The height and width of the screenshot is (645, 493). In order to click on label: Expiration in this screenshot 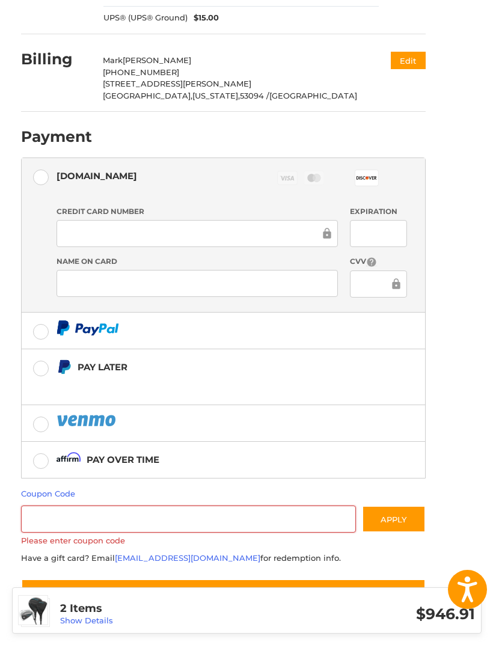, I will do `click(379, 212)`.